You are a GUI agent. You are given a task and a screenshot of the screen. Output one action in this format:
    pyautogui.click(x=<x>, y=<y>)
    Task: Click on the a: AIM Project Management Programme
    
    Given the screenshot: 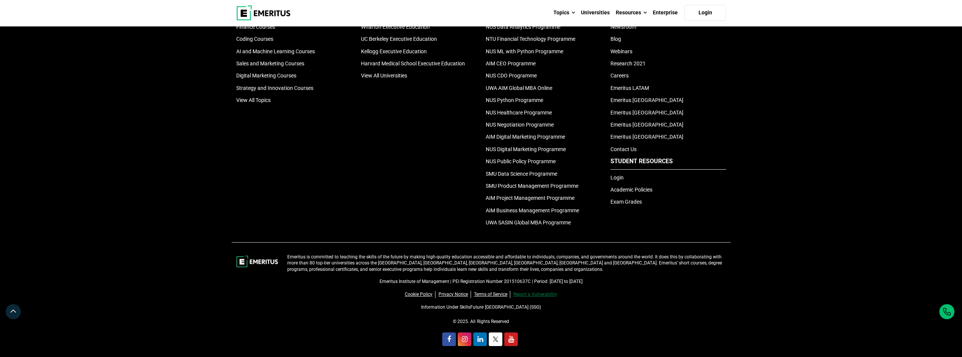 What is the action you would take?
    pyautogui.click(x=530, y=198)
    